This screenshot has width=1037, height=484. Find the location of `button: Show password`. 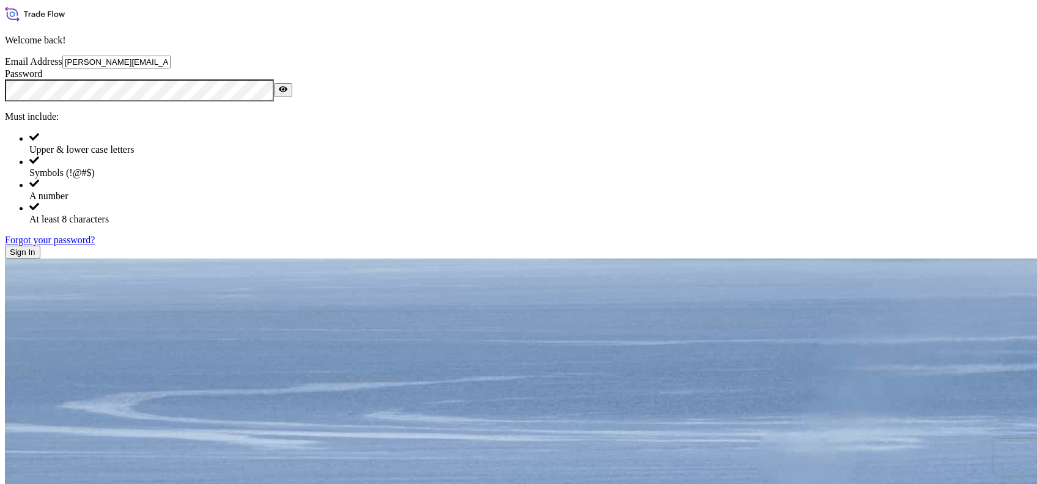

button: Show password is located at coordinates (282, 90).